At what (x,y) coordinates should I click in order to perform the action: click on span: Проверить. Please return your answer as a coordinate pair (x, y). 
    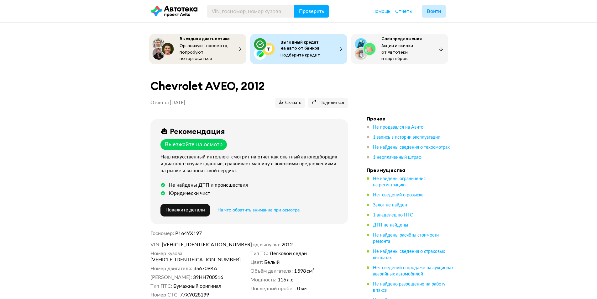
    Looking at the image, I should click on (312, 11).